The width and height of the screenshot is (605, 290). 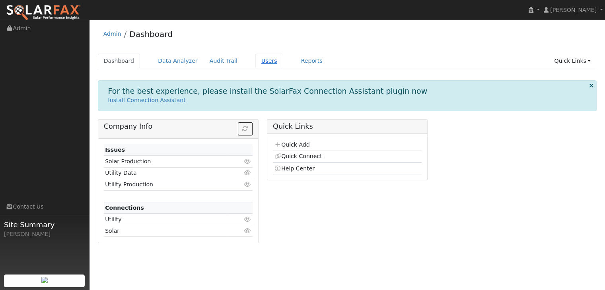 What do you see at coordinates (166, 162) in the screenshot?
I see `td: Solar Production` at bounding box center [166, 162].